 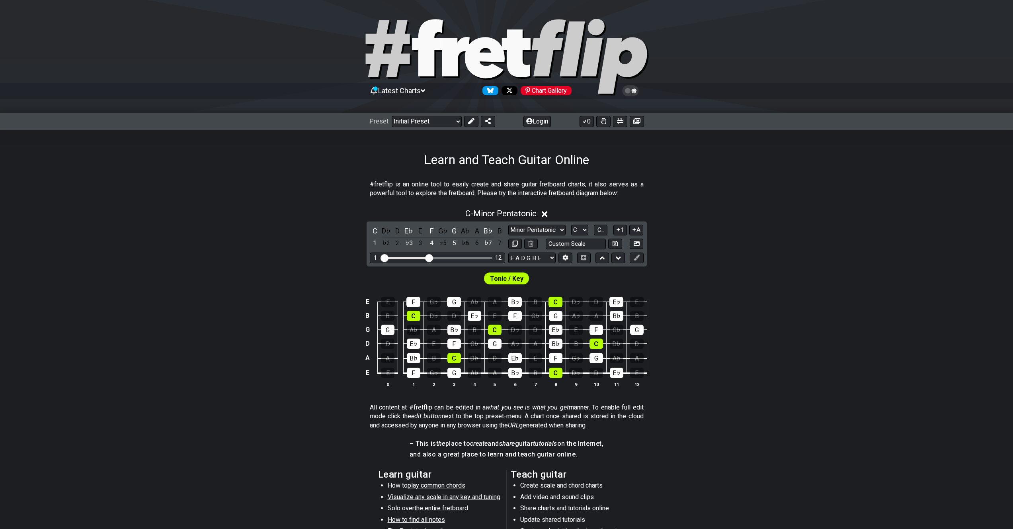 I want to click on div: 1, so click(x=375, y=258).